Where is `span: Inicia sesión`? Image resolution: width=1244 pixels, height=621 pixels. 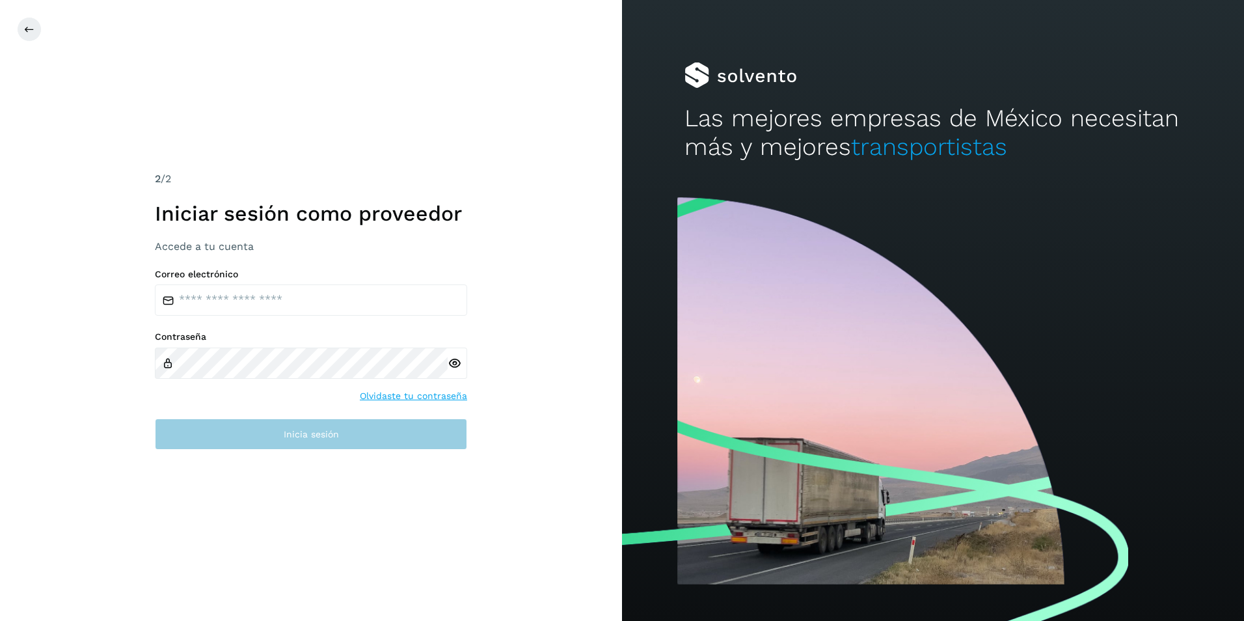 span: Inicia sesión is located at coordinates (311, 434).